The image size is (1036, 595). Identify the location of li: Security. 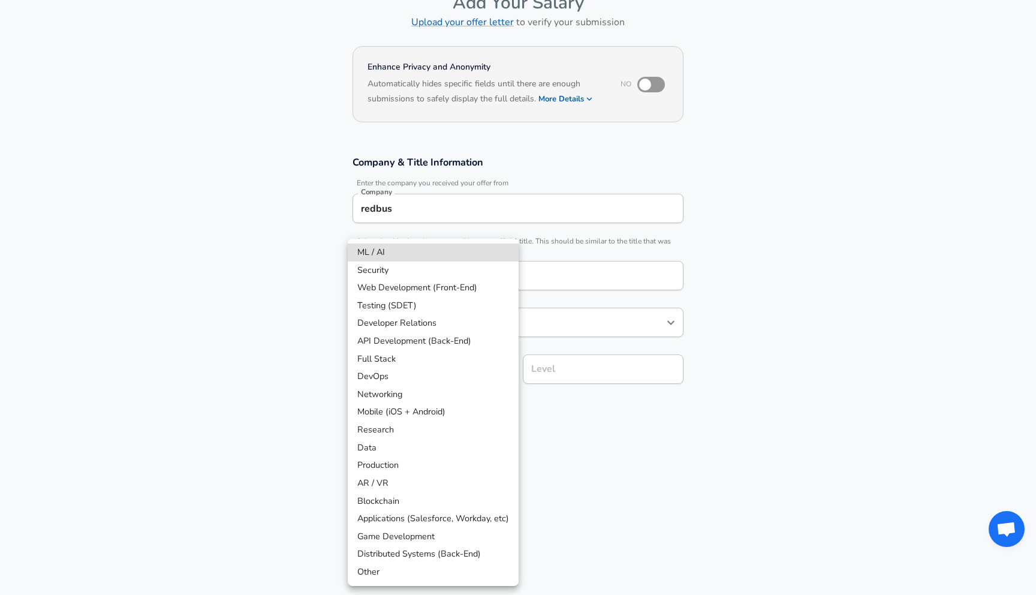
(433, 270).